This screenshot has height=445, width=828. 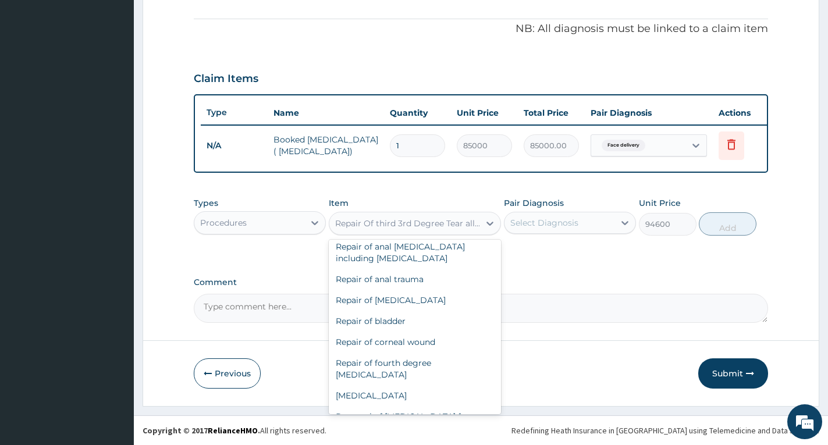 I want to click on label: Comment, so click(x=481, y=282).